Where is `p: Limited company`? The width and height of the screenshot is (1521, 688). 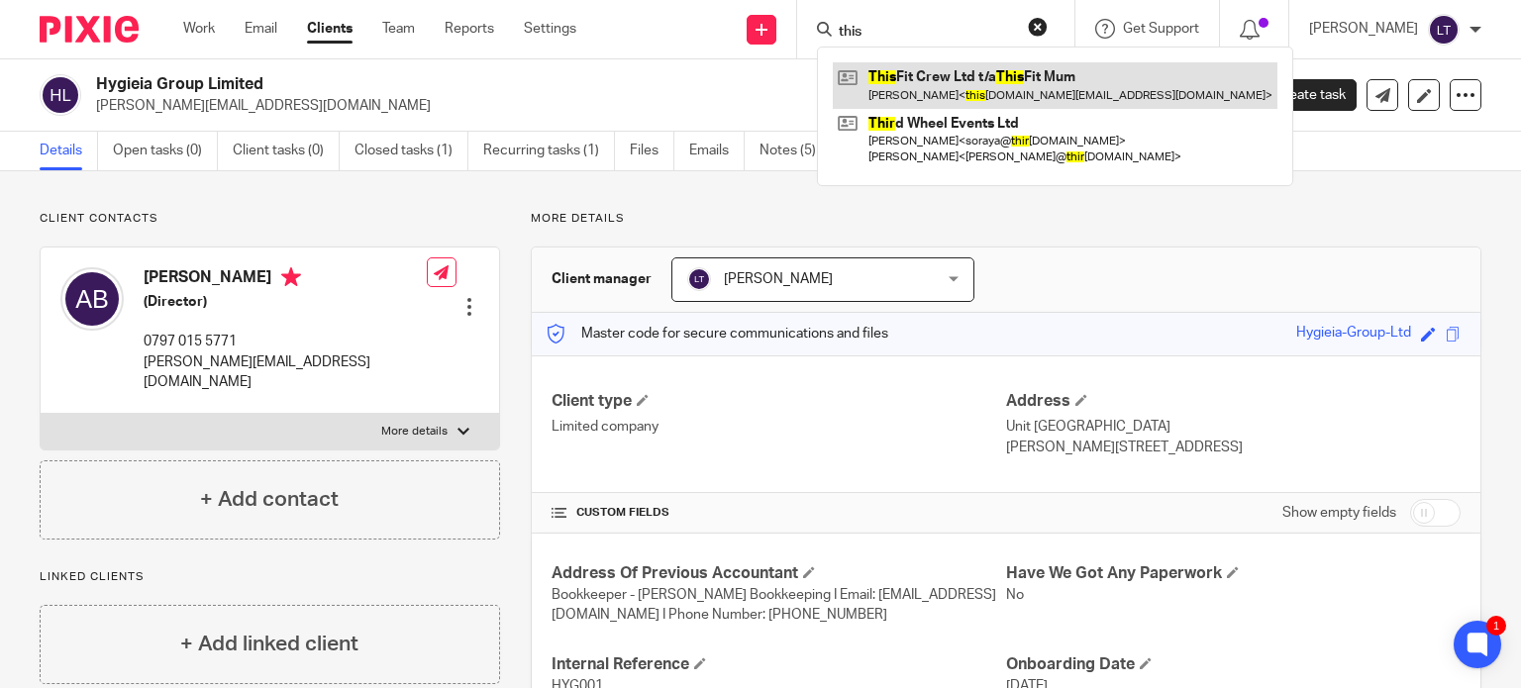 p: Limited company is located at coordinates (778, 427).